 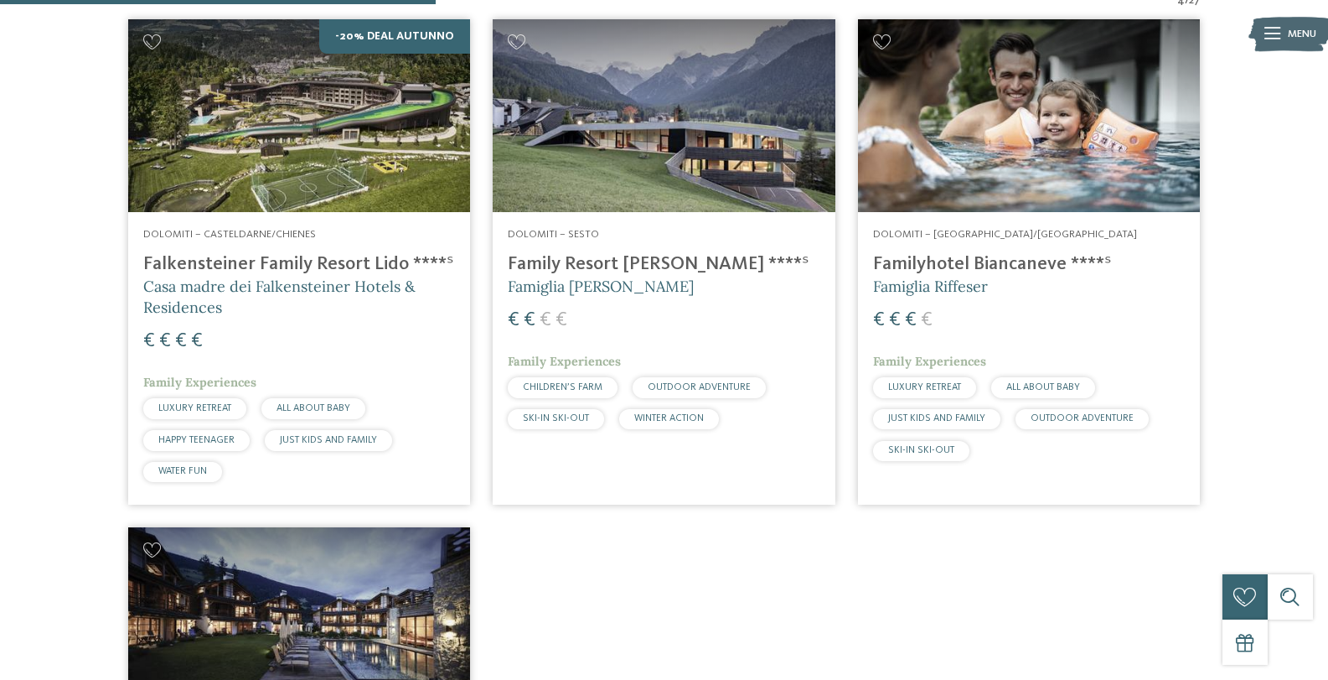 I want to click on span: WATER FUN, so click(x=183, y=471).